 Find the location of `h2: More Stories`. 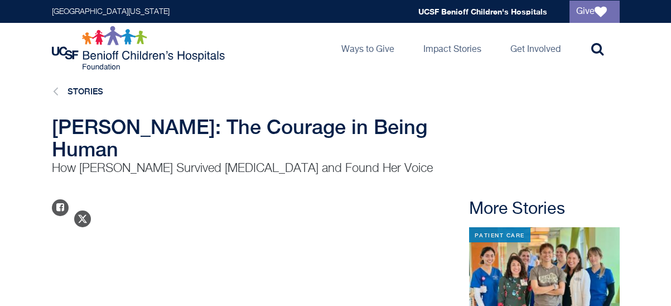

h2: More Stories is located at coordinates (545, 209).